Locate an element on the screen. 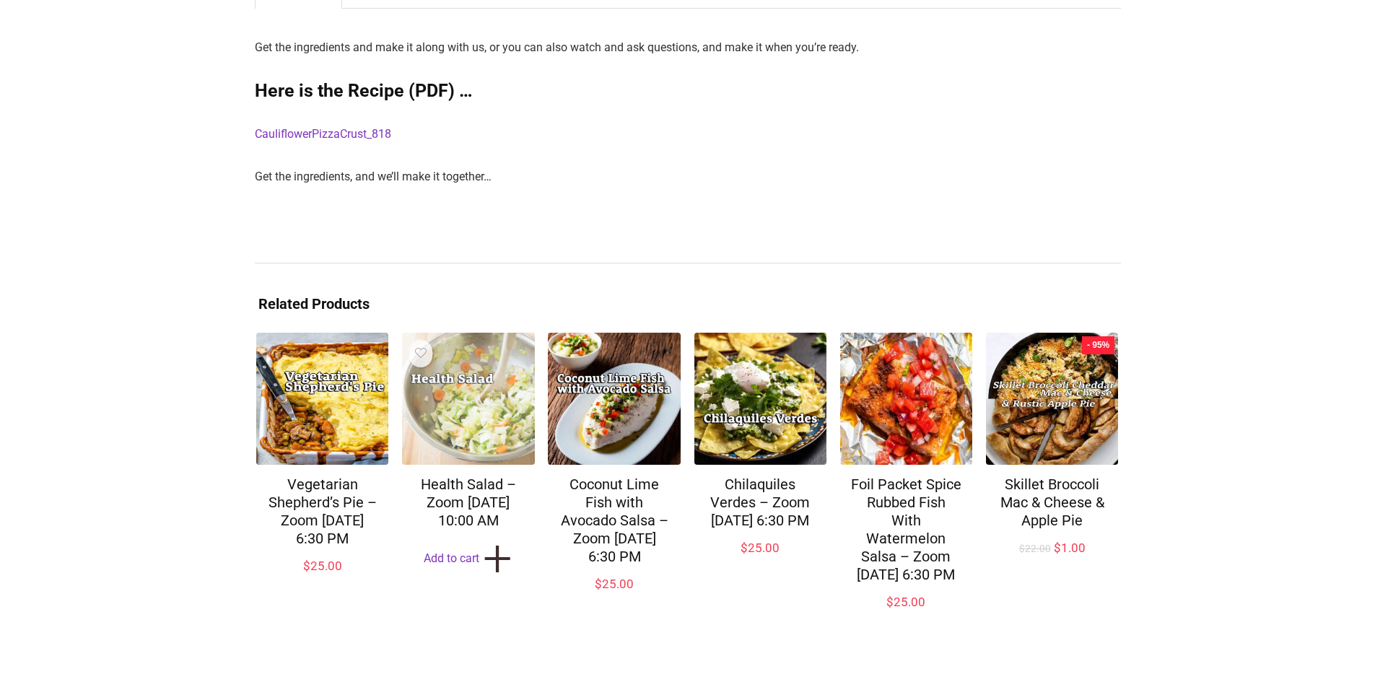 Image resolution: width=1375 pixels, height=682 pixels. a: CauliflowerPizzaCrust_818 is located at coordinates (323, 134).